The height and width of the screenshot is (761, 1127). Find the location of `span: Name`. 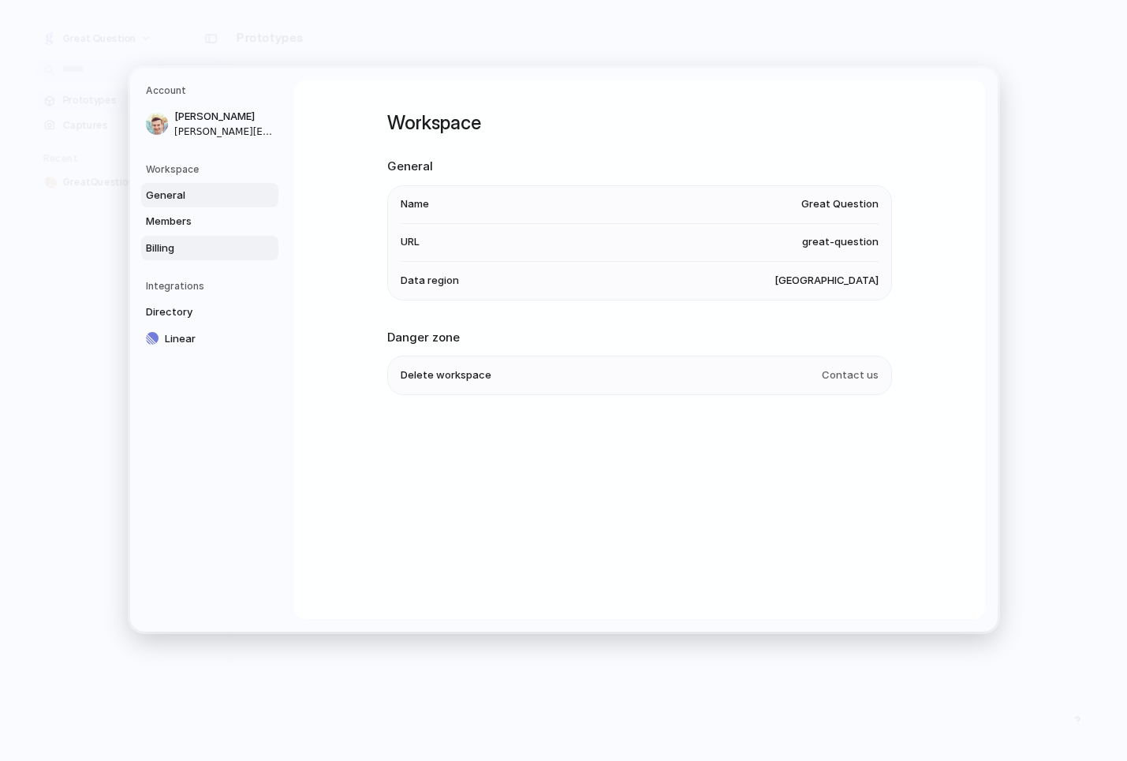

span: Name is located at coordinates (415, 205).